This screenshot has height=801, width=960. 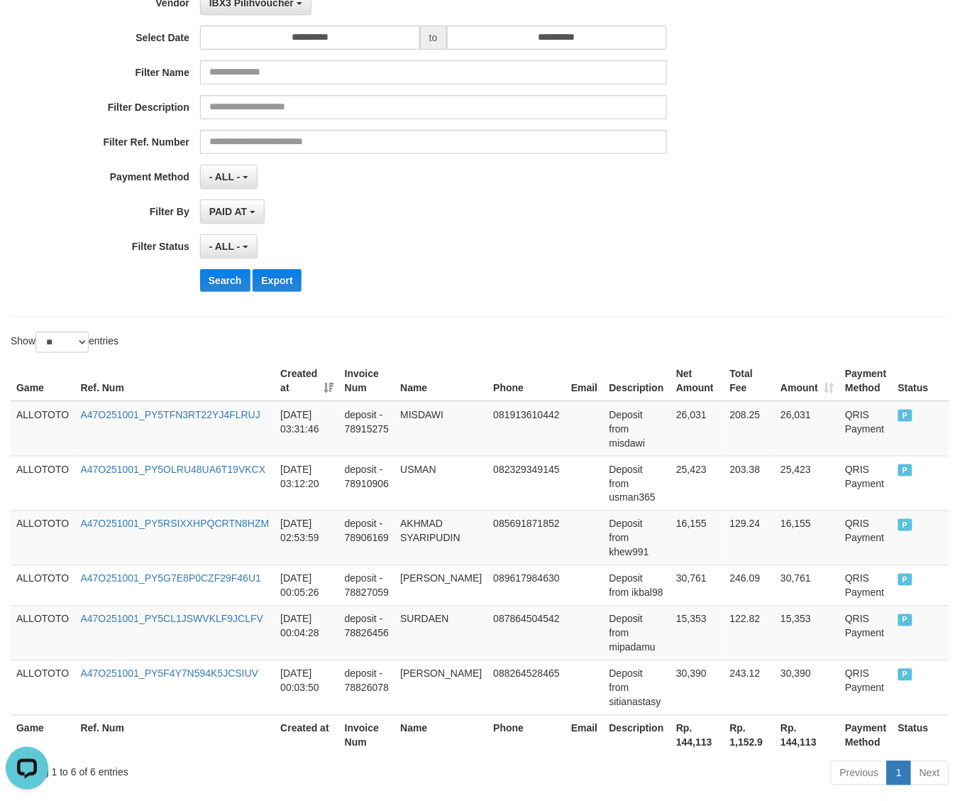 I want to click on td: 208.25, so click(x=750, y=429).